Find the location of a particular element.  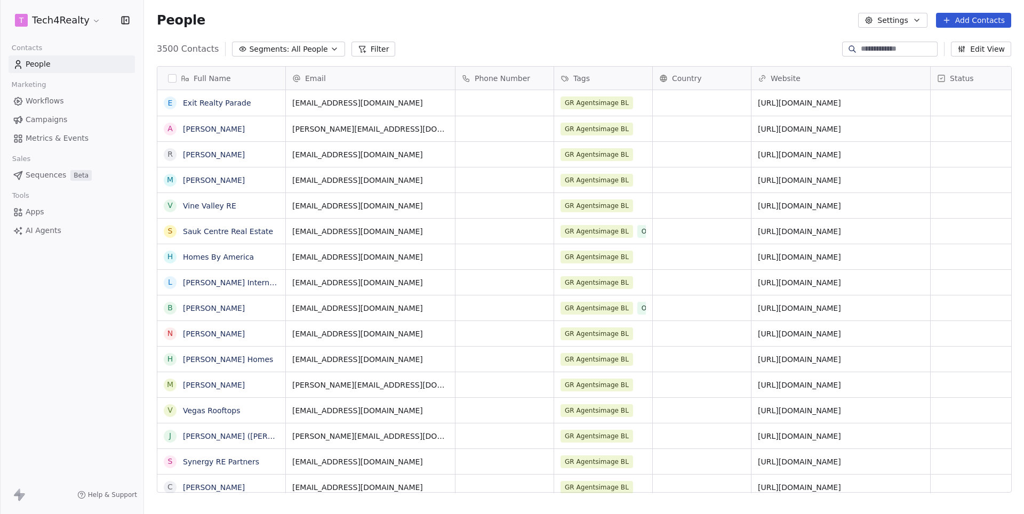

span: Phone Number is located at coordinates (503, 78).